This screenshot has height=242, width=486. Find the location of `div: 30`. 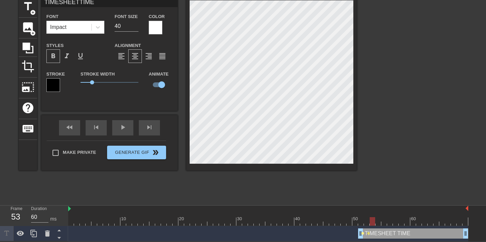

div: 30 is located at coordinates (240, 219).